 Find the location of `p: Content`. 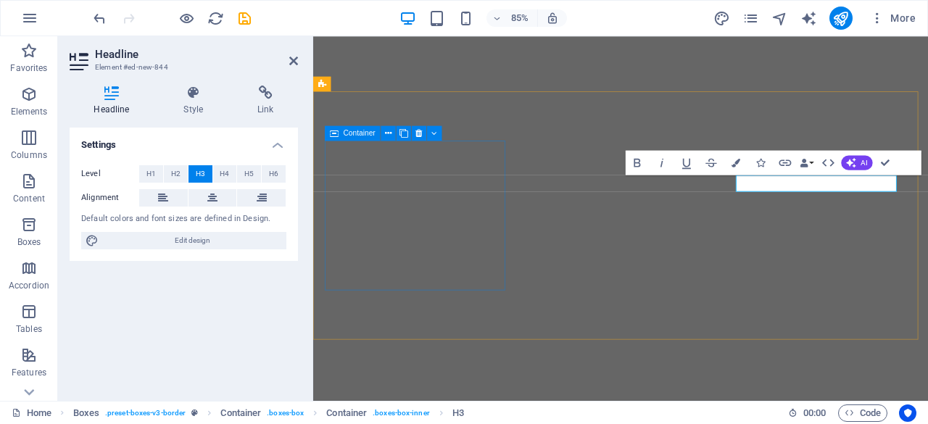

p: Content is located at coordinates (29, 199).